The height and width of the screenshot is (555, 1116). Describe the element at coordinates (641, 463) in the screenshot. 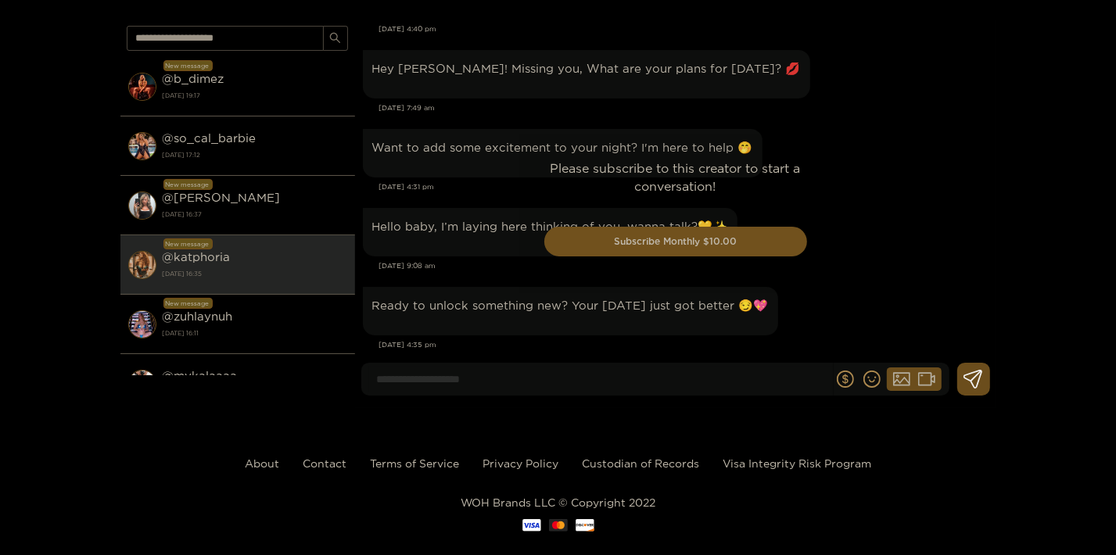

I see `a: Custodian of Records` at that location.